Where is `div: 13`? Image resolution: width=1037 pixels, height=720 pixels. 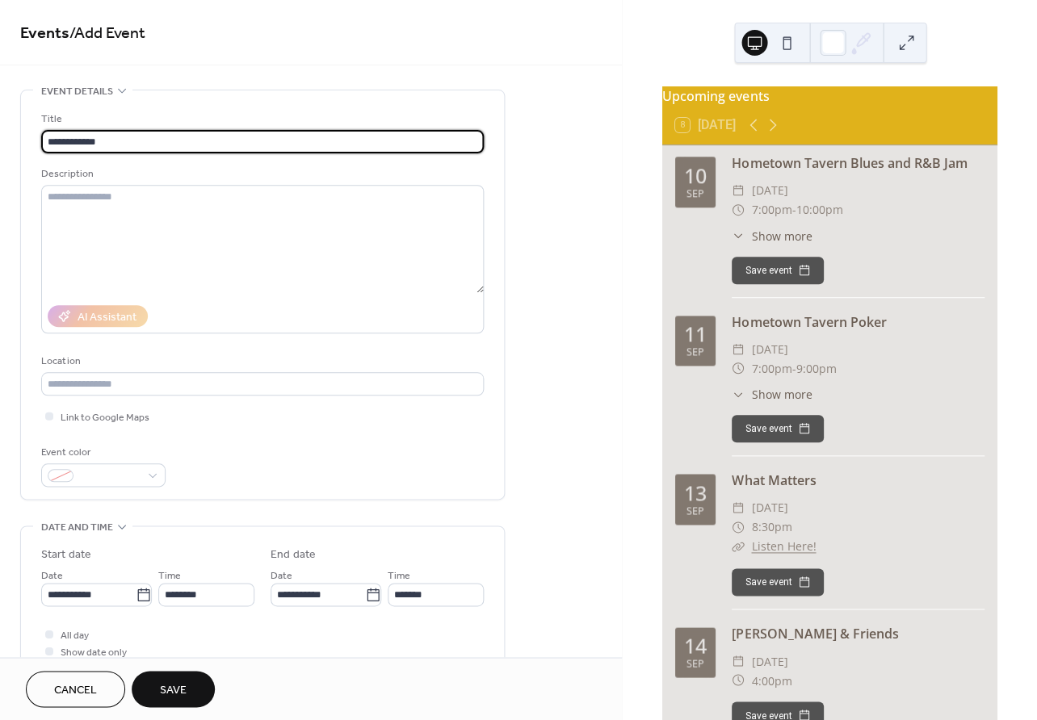
div: 13 is located at coordinates (695, 492).